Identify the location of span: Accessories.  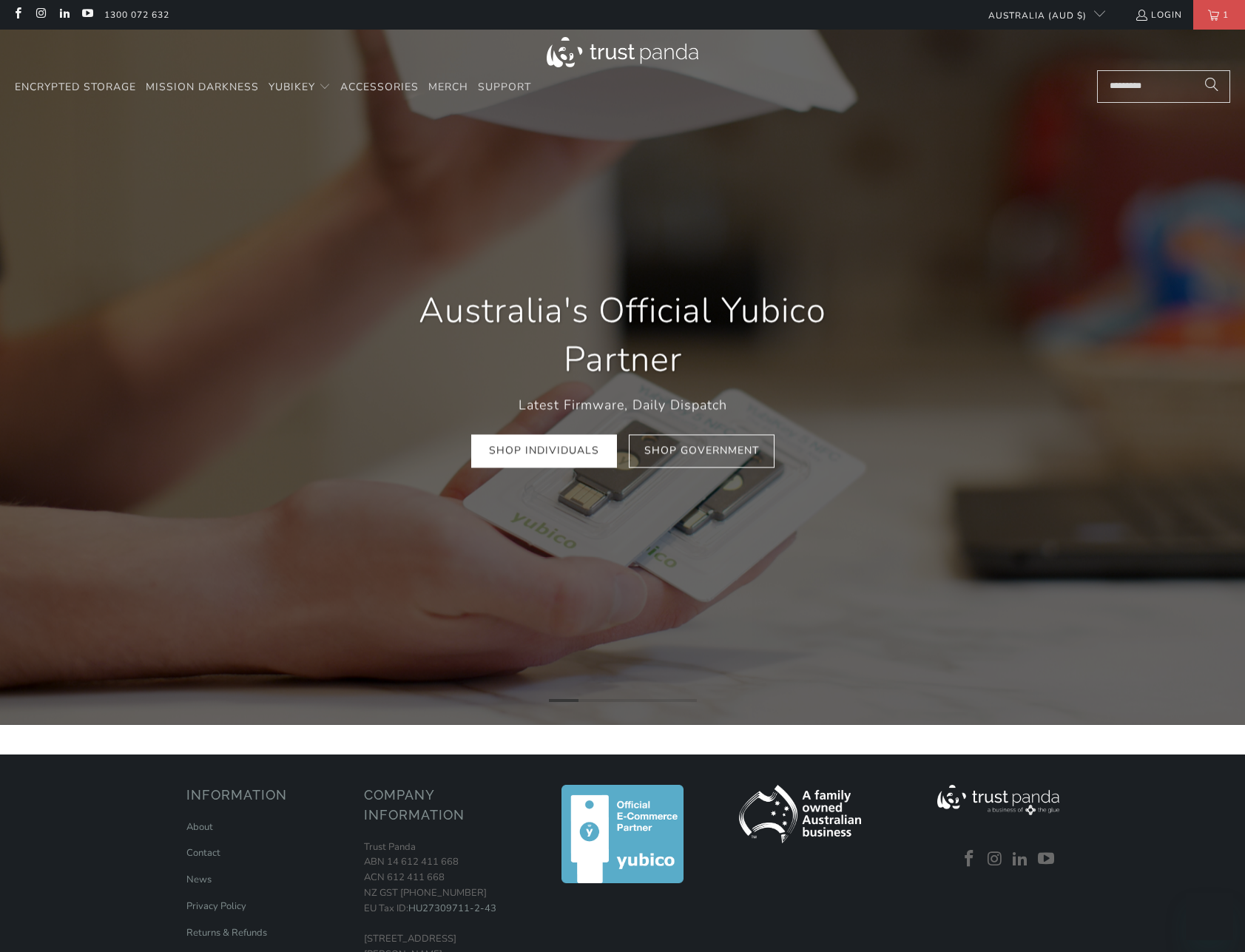
(380, 86).